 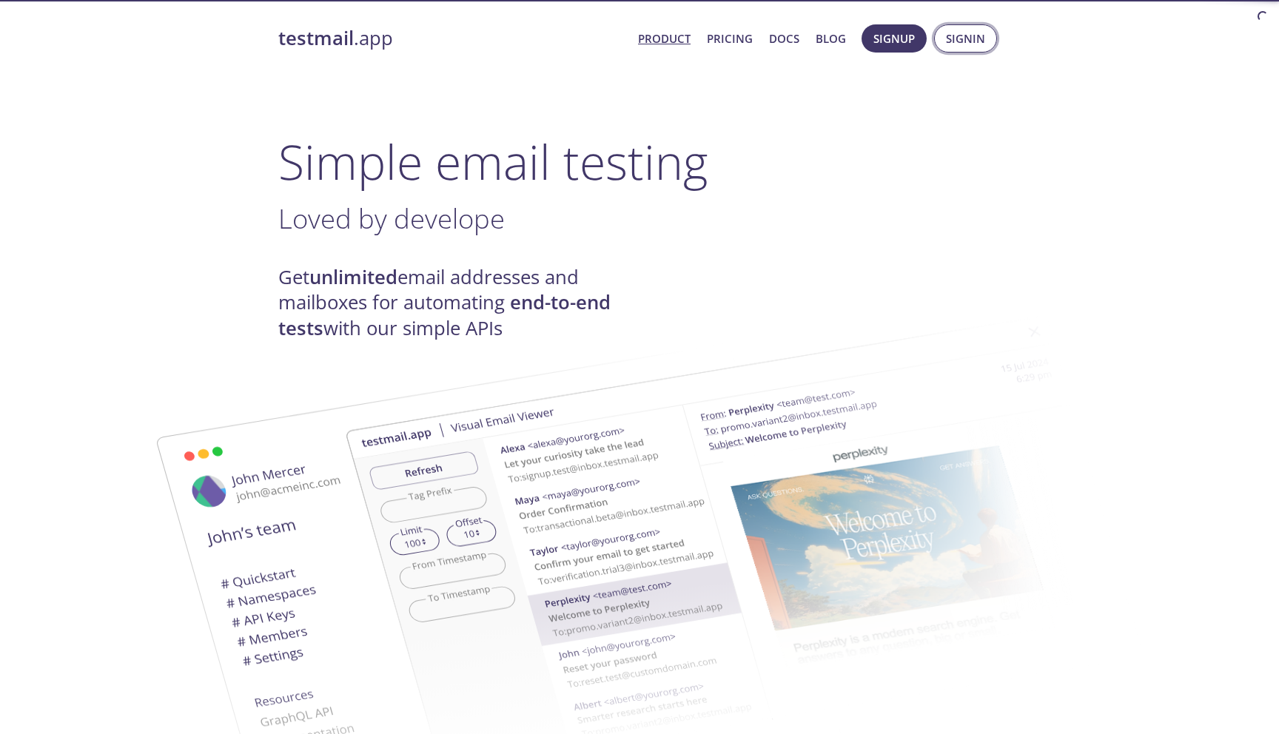 I want to click on a: Blog, so click(x=830, y=38).